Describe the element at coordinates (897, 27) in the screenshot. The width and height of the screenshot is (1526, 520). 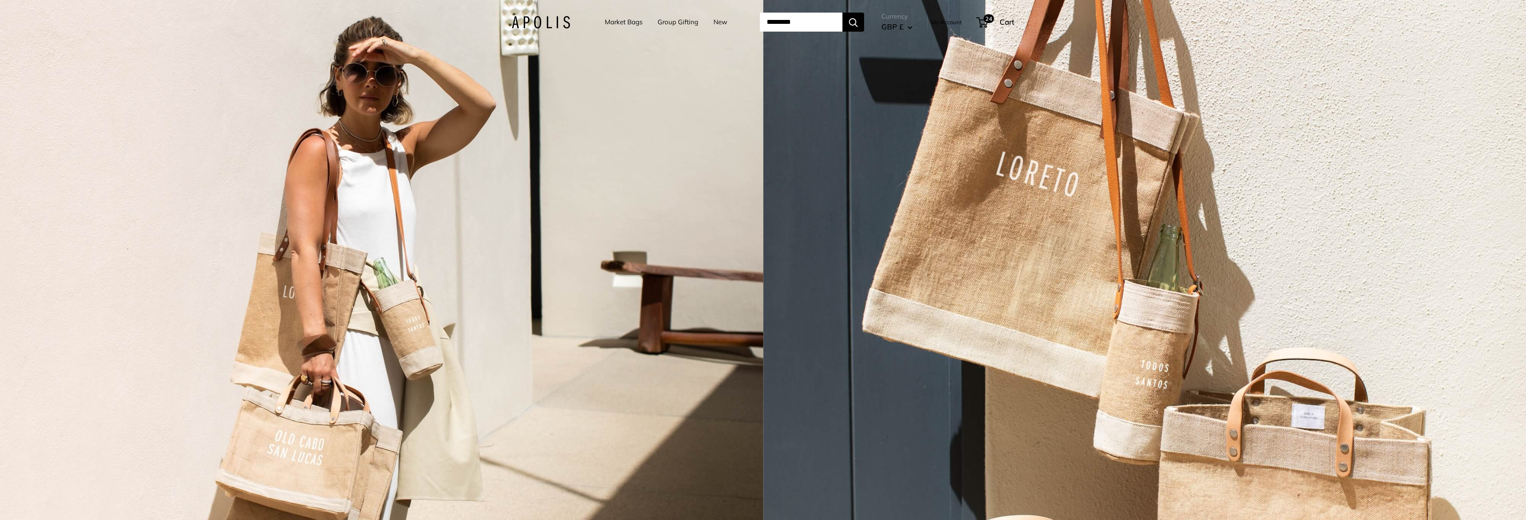
I see `button: GBP £` at that location.